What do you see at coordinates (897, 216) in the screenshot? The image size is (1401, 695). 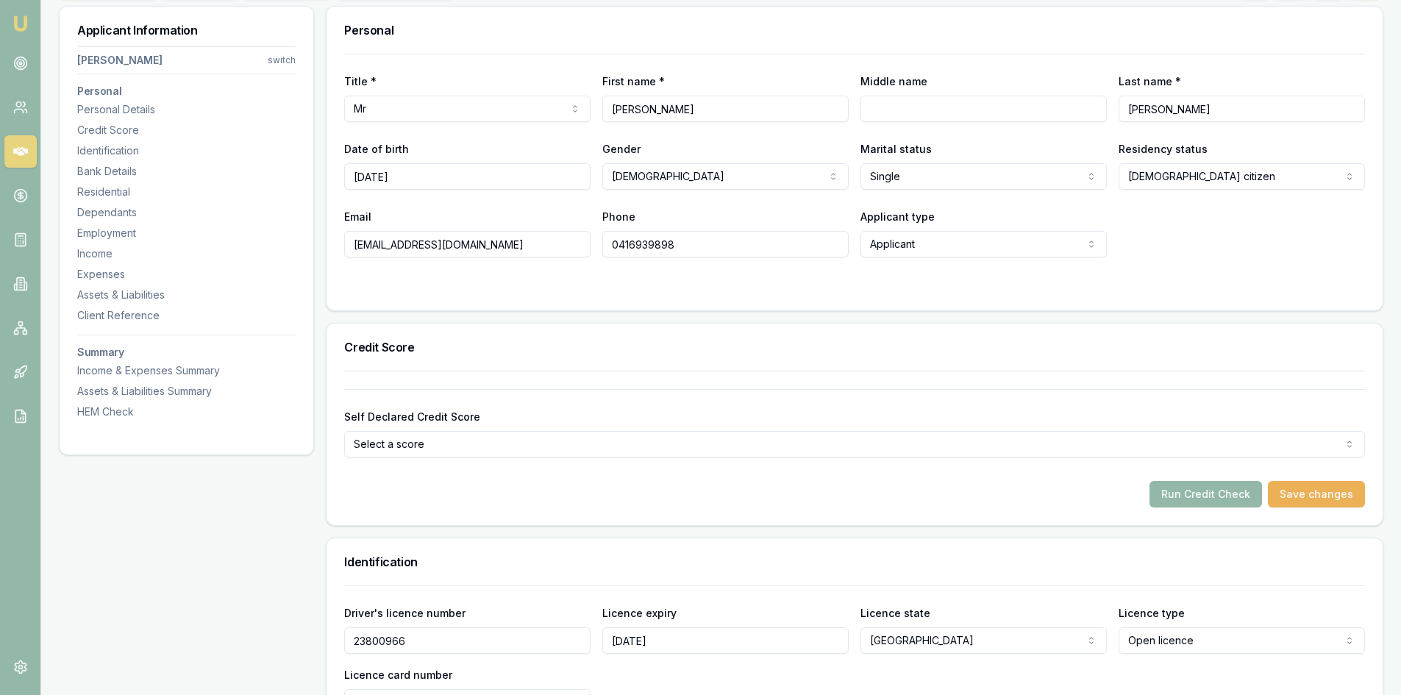 I see `label: Applicant type` at bounding box center [897, 216].